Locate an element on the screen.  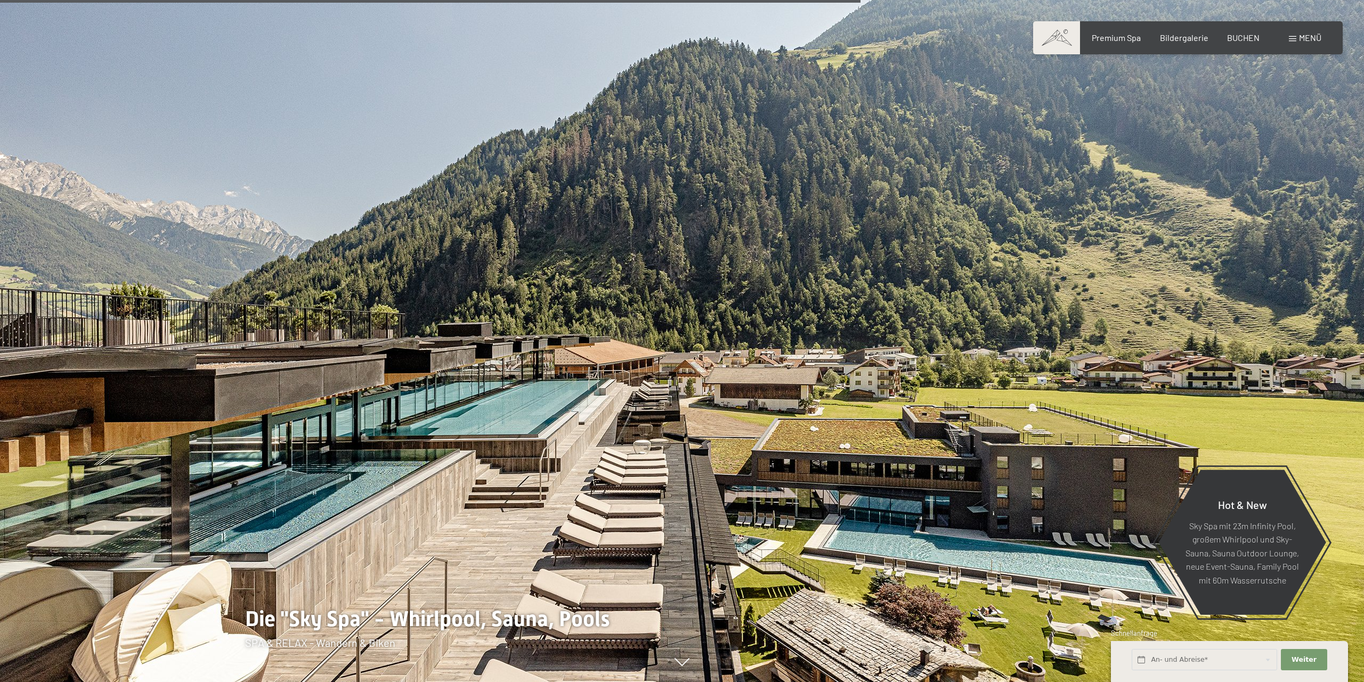
a: Hot & New Sky Spa mit 23m Infinity Pool, großem Whirlpool und Sky-Sauna, Sauna Outdoor Lounge, ne... is located at coordinates (1242, 542).